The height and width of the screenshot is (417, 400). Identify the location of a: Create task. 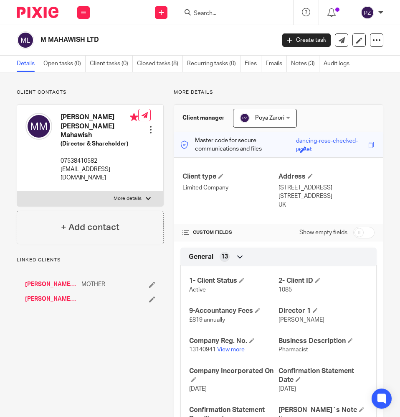
(307, 40).